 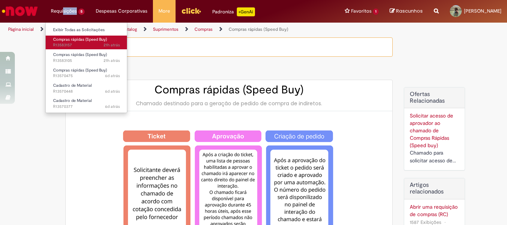 I want to click on h2: Ofertas Relacionadas, so click(x=434, y=98).